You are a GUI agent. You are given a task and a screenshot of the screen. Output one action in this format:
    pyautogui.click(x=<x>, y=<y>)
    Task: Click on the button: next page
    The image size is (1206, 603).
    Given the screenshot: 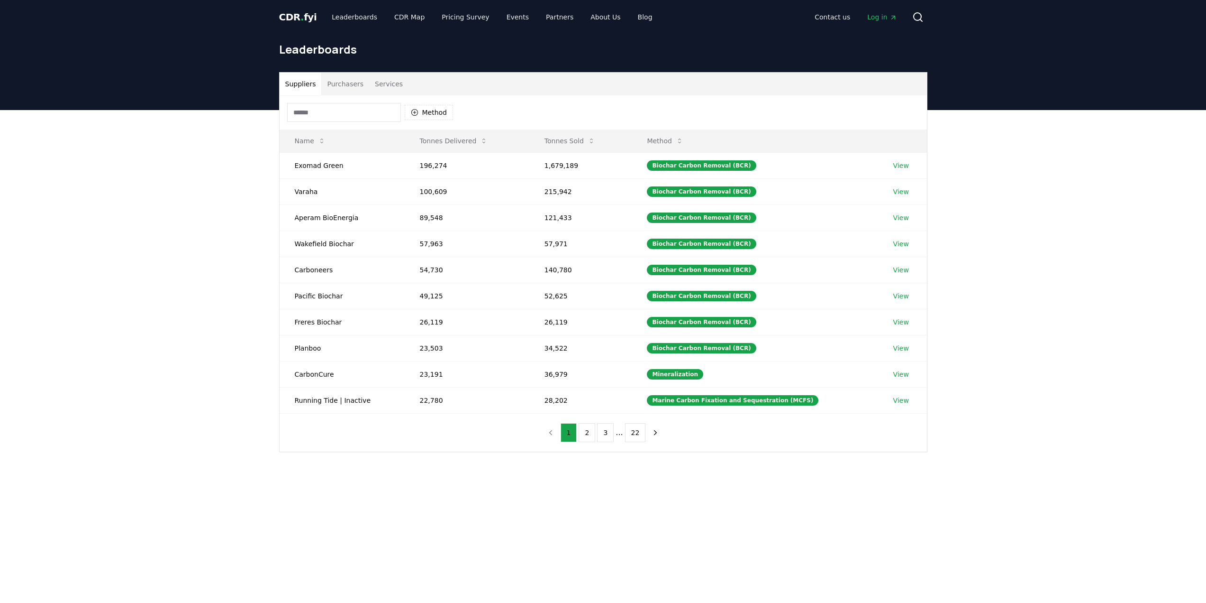 What is the action you would take?
    pyautogui.click(x=656, y=432)
    